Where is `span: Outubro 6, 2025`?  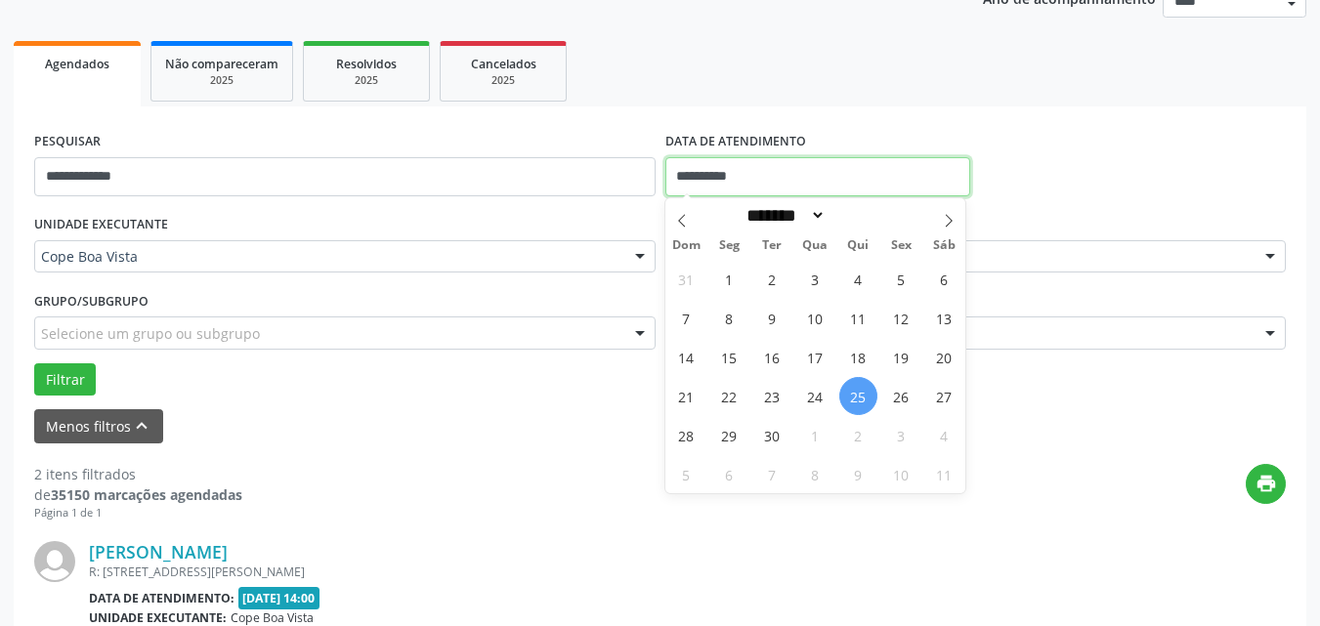
span: Outubro 6, 2025 is located at coordinates (729, 474).